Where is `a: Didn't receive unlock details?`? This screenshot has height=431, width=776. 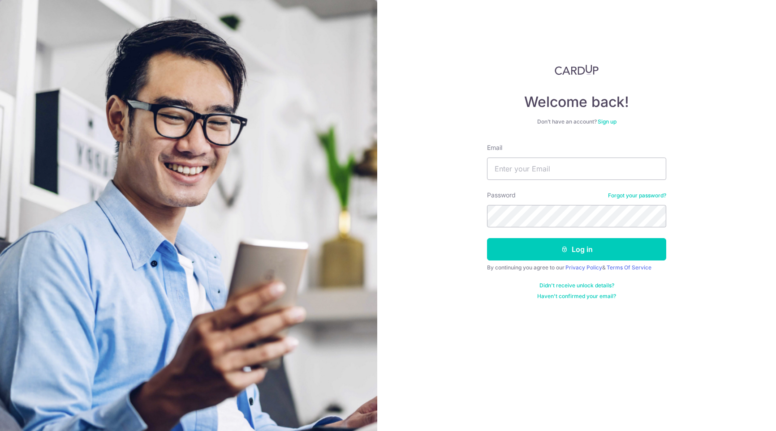 a: Didn't receive unlock details? is located at coordinates (577, 286).